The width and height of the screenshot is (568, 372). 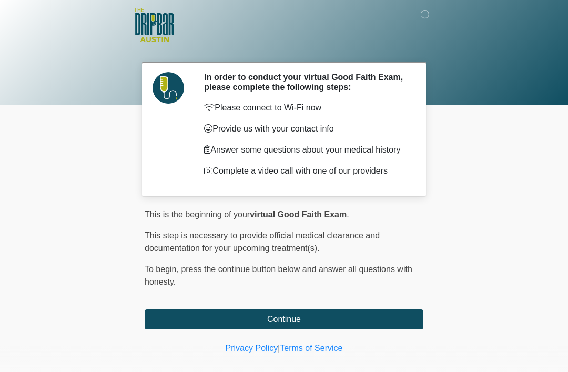 What do you see at coordinates (306, 108) in the screenshot?
I see `p: Please connect to Wi-Fi now` at bounding box center [306, 108].